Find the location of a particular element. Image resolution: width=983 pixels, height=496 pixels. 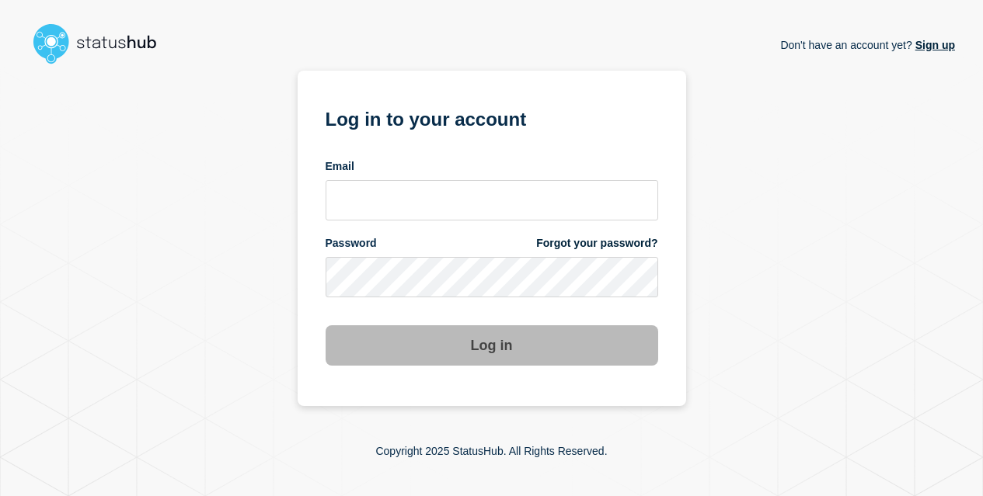

button: Log in is located at coordinates (492, 346).